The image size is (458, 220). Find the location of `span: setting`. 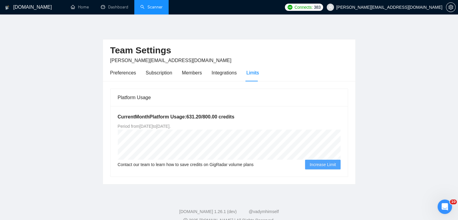

span: setting is located at coordinates (451, 7).